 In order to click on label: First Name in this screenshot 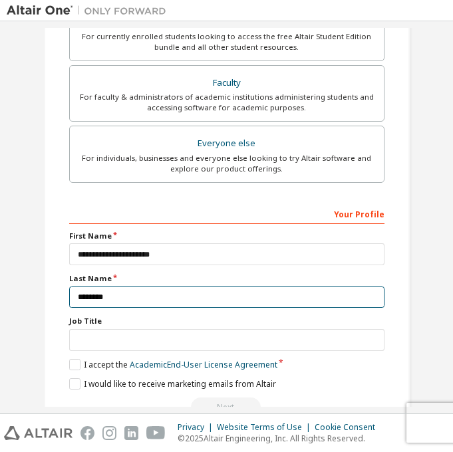, I will do `click(227, 236)`.